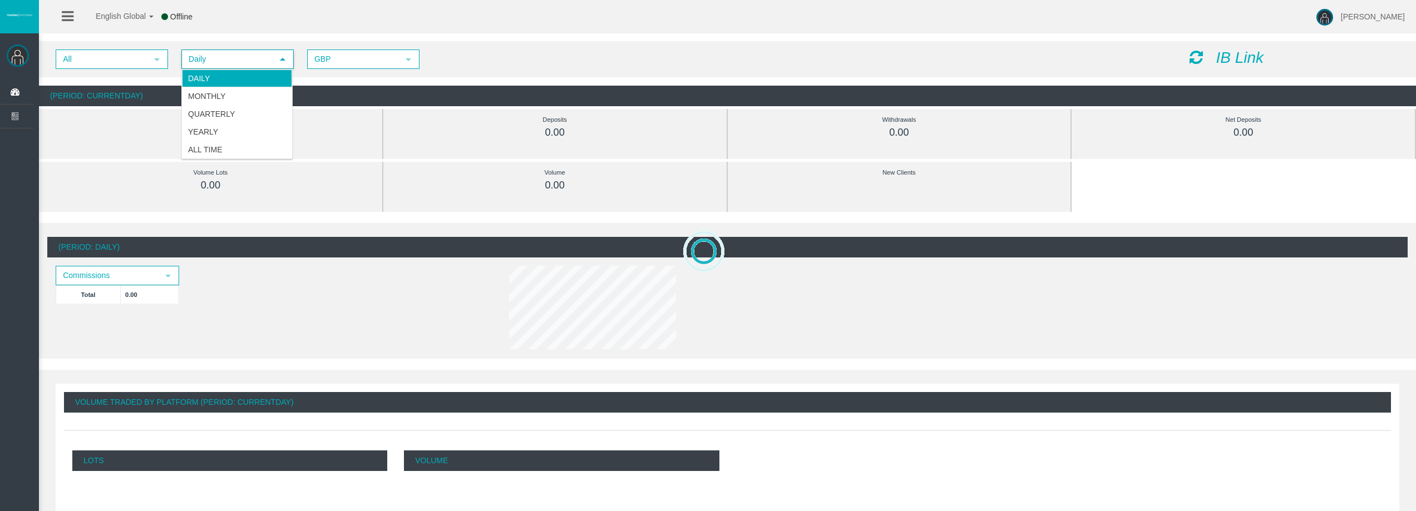 The height and width of the screenshot is (511, 1416). I want to click on div: Deposits, so click(555, 120).